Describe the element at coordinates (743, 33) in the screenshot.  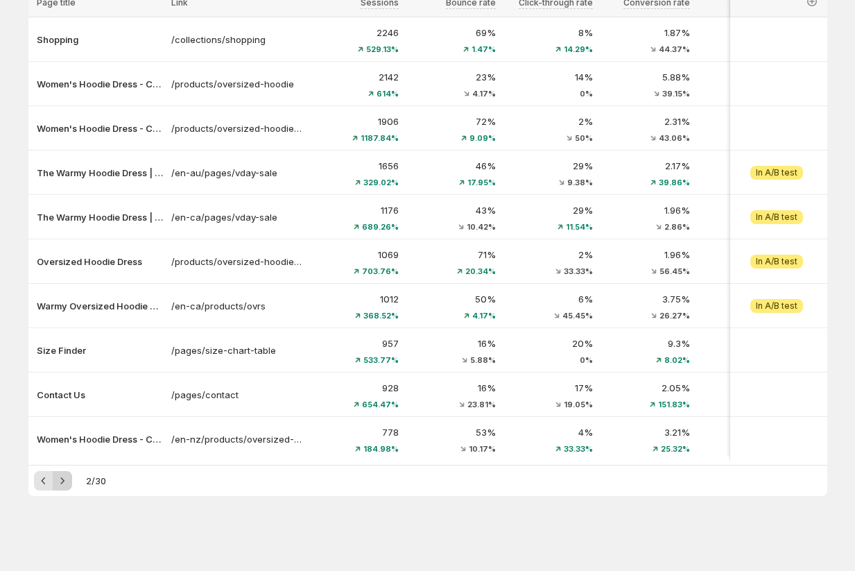
I see `p: 1931` at that location.